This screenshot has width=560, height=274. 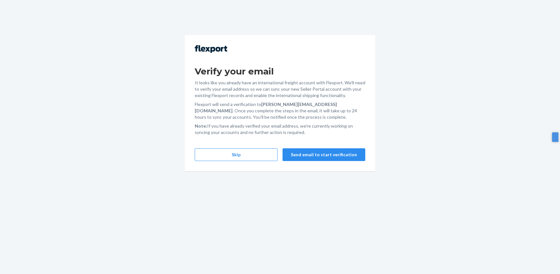 What do you see at coordinates (201, 126) in the screenshot?
I see `strong: Note:` at bounding box center [201, 126].